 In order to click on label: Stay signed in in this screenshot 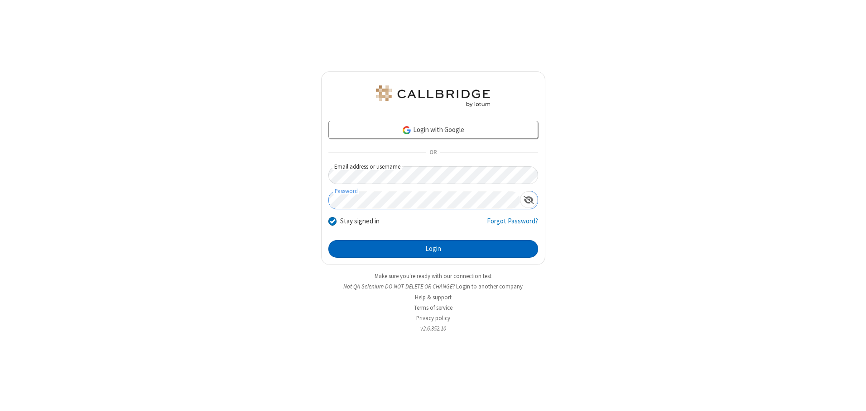, I will do `click(359, 221)`.